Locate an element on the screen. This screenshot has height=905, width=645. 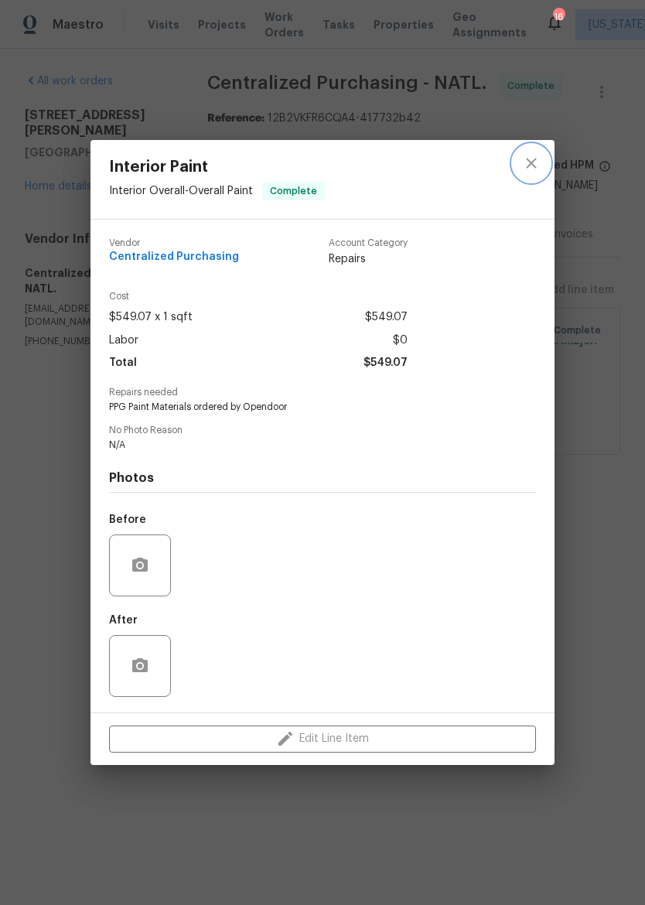
span: No Photo Reason is located at coordinates (323, 430).